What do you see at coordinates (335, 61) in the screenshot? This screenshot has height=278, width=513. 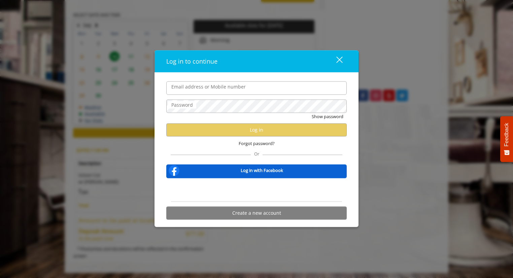 I see `button: close dialog` at bounding box center [335, 61].